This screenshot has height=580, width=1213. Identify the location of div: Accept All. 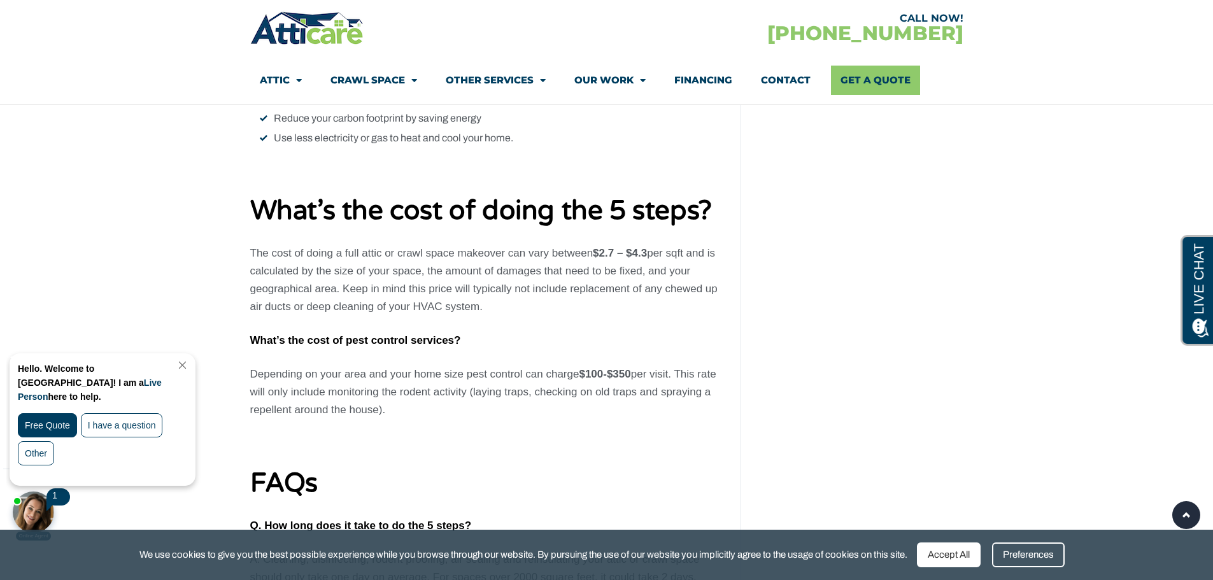
(949, 555).